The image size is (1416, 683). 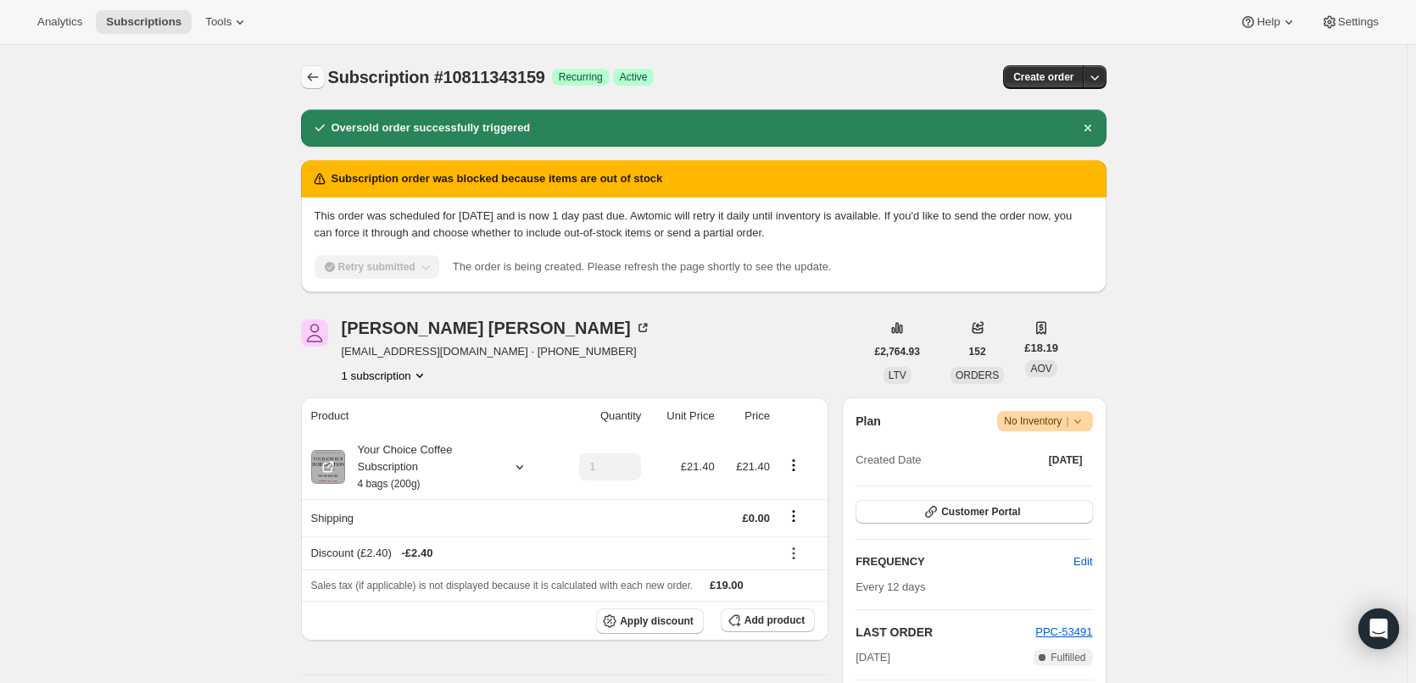 What do you see at coordinates (1044, 421) in the screenshot?
I see `span: No Inventory` at bounding box center [1044, 421].